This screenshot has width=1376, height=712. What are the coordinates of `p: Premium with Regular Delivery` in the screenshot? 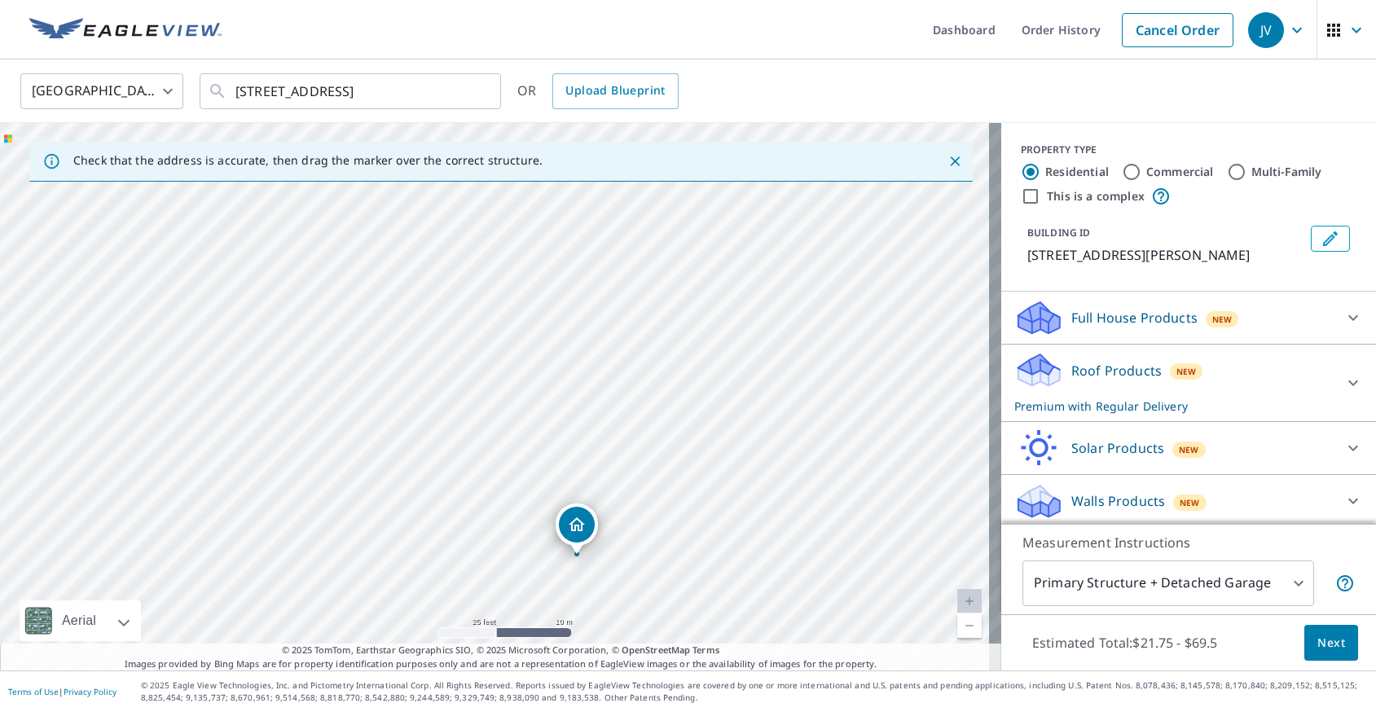 It's located at (1174, 406).